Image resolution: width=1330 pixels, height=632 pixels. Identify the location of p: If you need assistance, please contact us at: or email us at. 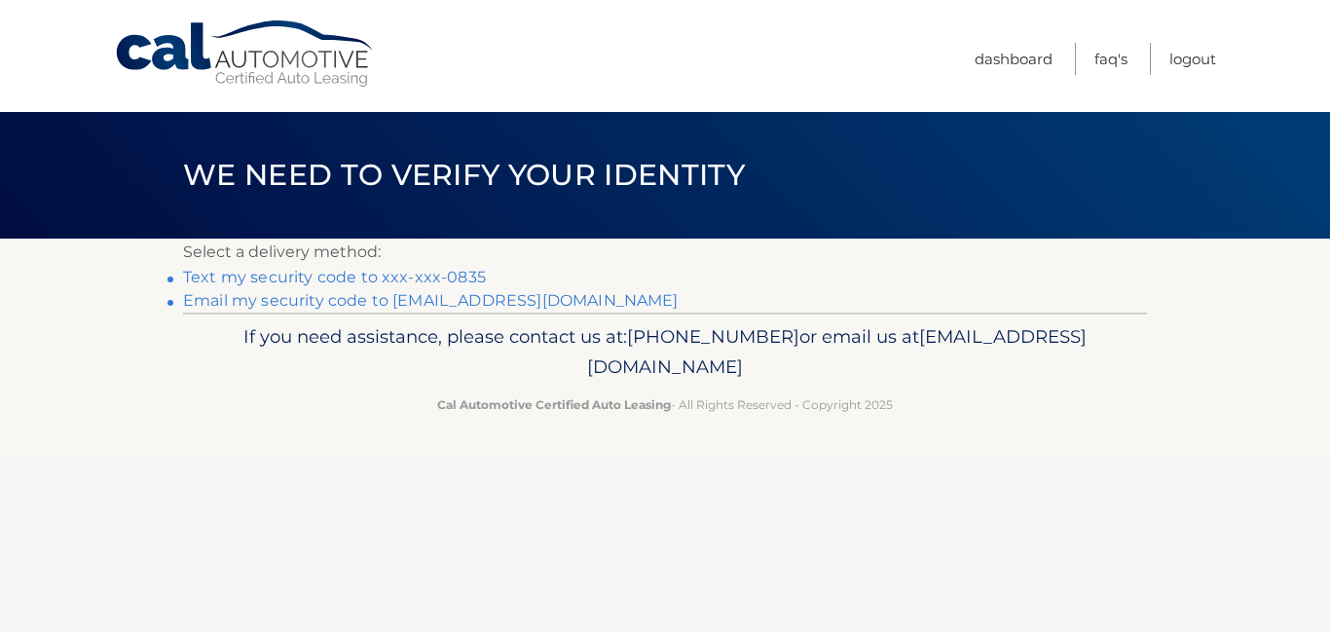
(665, 353).